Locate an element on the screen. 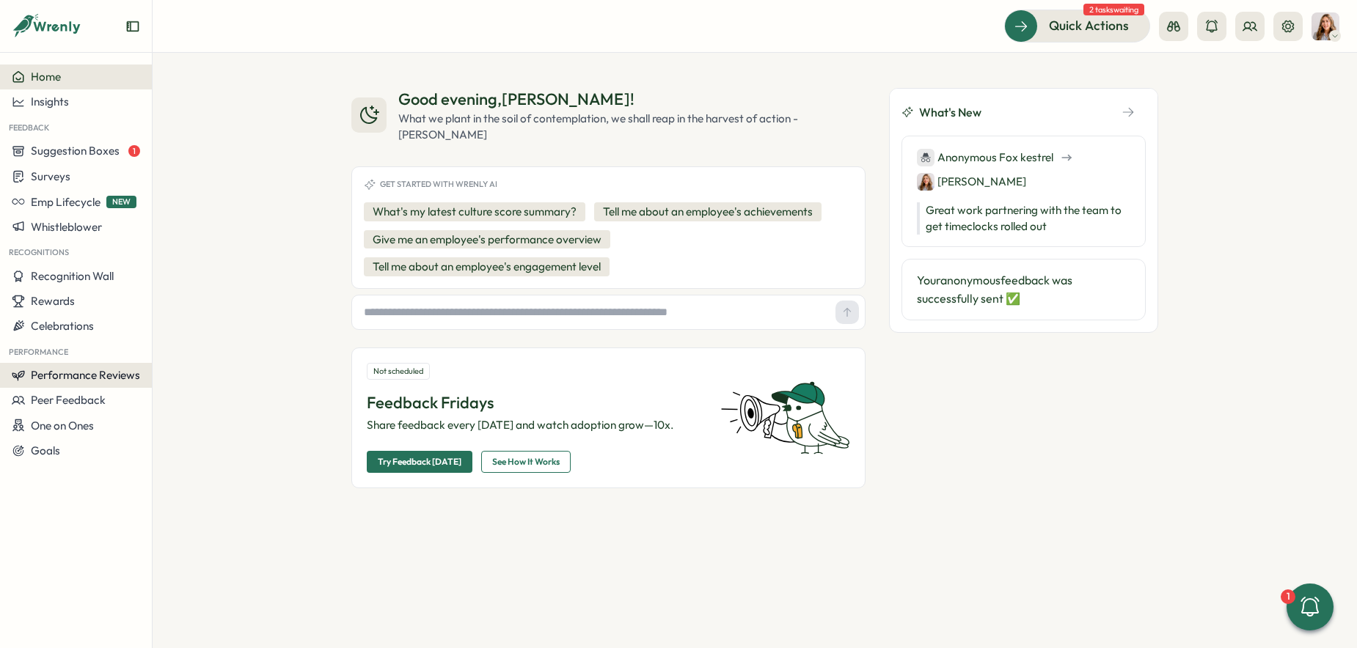 The height and width of the screenshot is (648, 1357). p: Great work partnering with the team to get timeclocks rolled out is located at coordinates (1023, 219).